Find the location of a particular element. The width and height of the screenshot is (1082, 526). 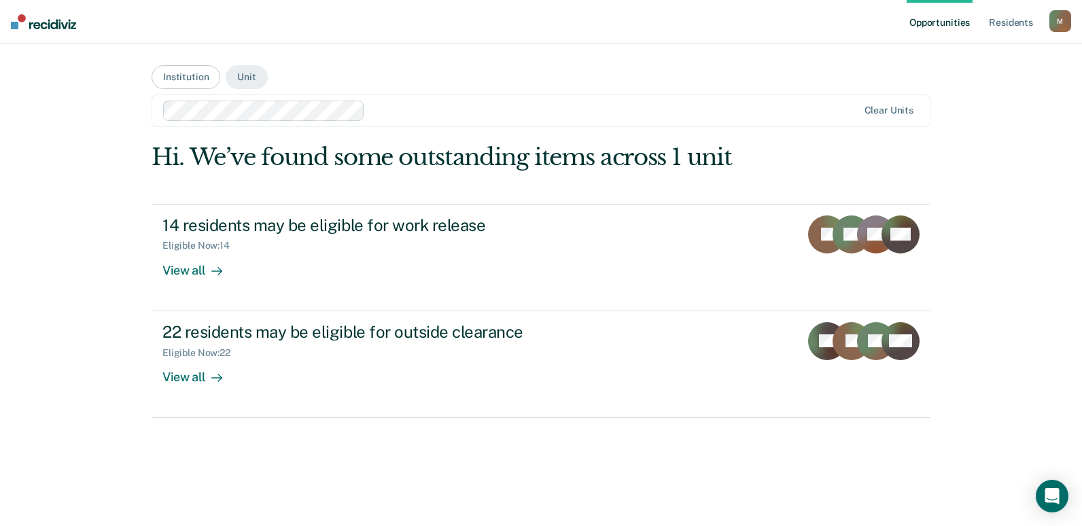

div: Eligible Now : 14 is located at coordinates (201, 245).